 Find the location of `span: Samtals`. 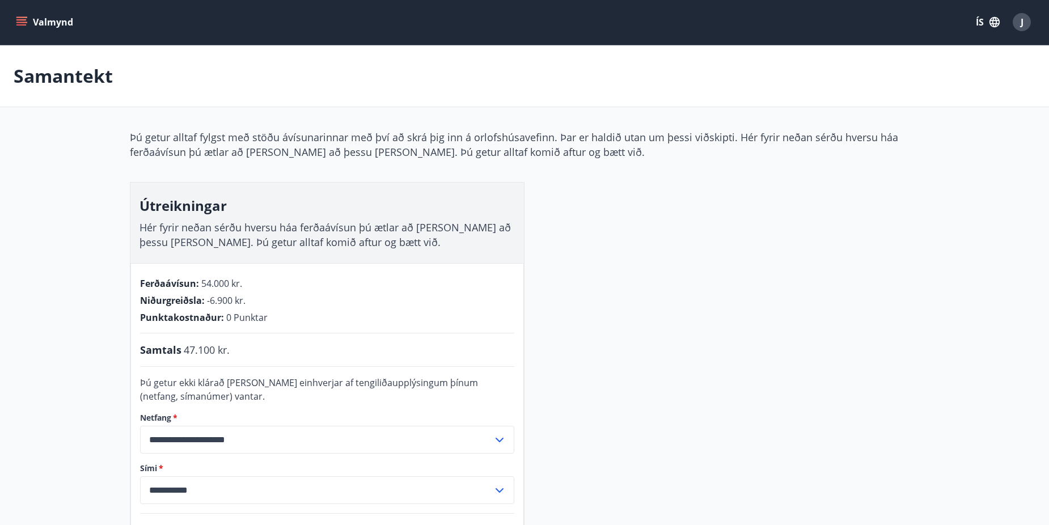

span: Samtals is located at coordinates (160, 350).